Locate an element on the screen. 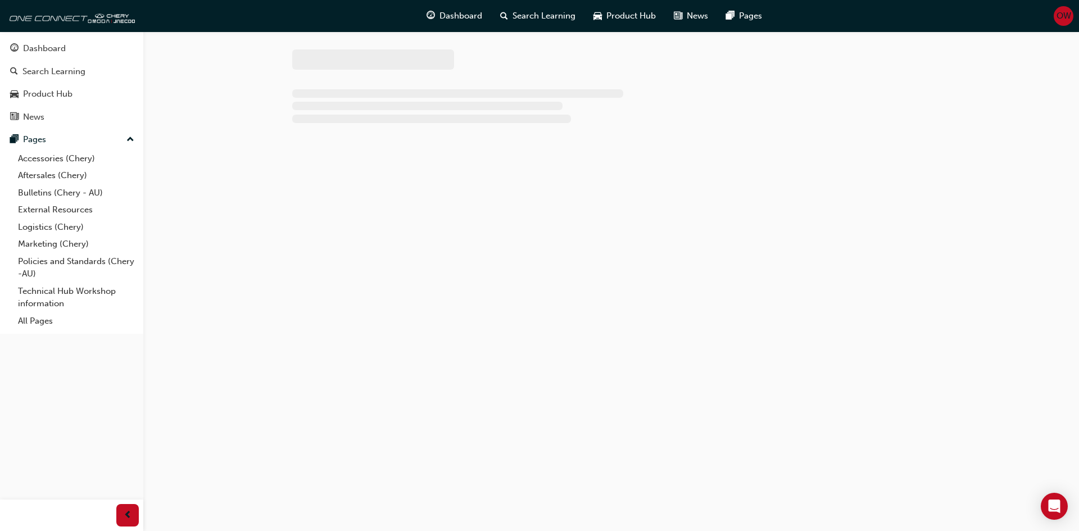 Image resolution: width=1079 pixels, height=531 pixels. button: Pages is located at coordinates (71, 139).